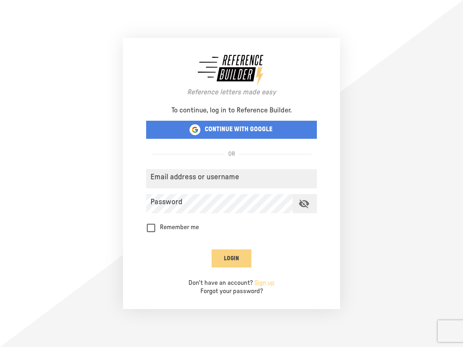  I want to click on button: CONTINUE WITH GOOGLE, so click(231, 130).